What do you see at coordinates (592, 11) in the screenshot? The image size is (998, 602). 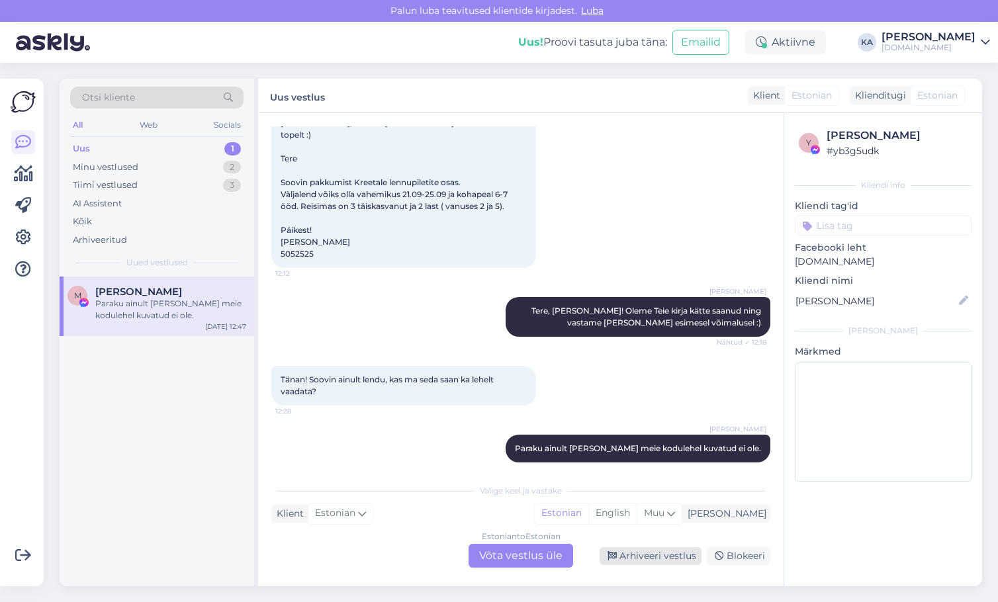 I see `span: Luba` at bounding box center [592, 11].